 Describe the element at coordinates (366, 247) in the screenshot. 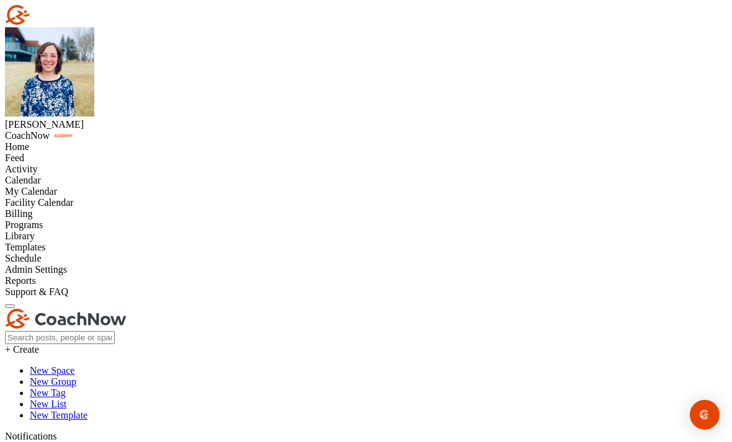

I see `div: Templates` at that location.